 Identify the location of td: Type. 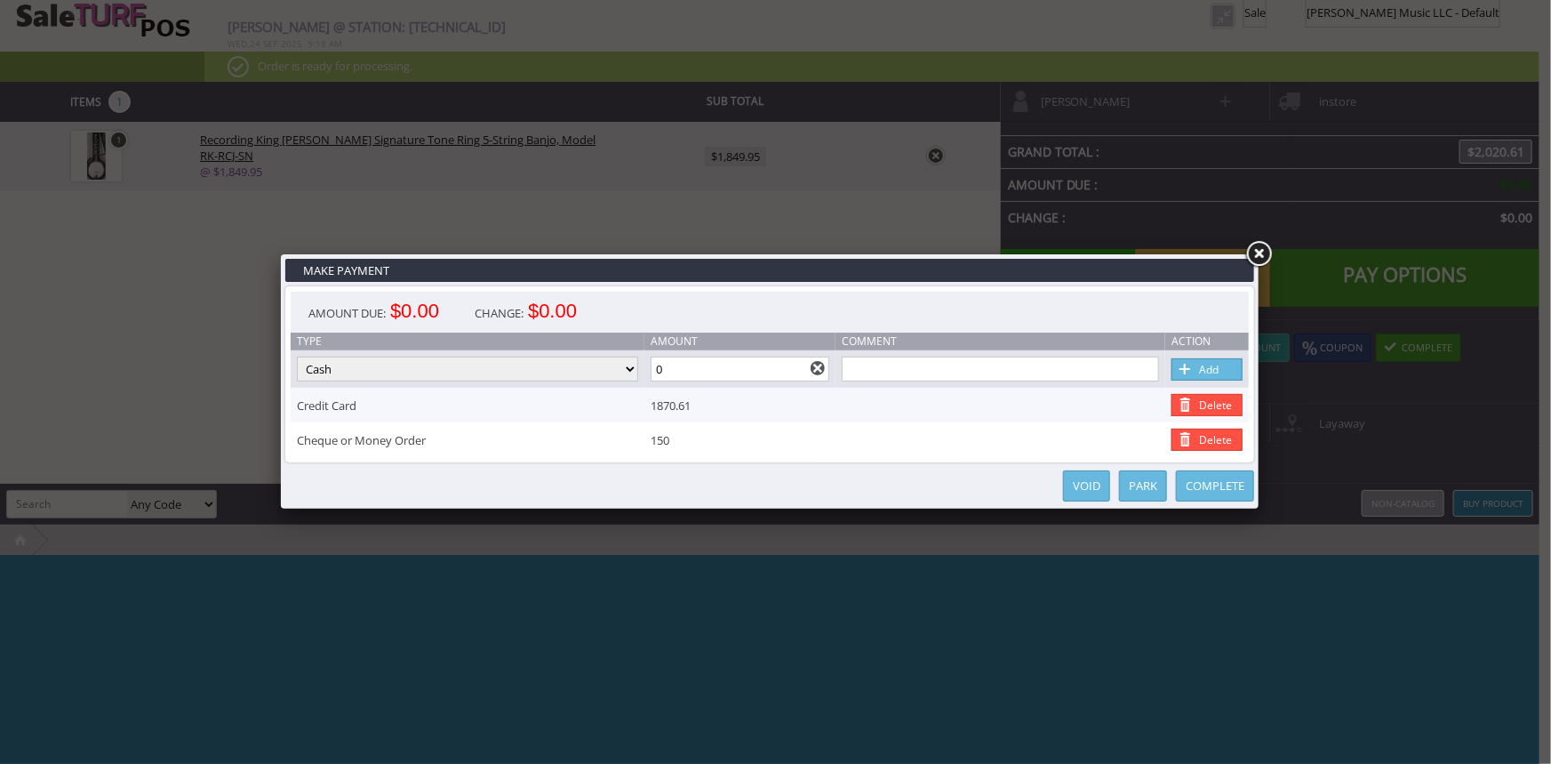
(468, 341).